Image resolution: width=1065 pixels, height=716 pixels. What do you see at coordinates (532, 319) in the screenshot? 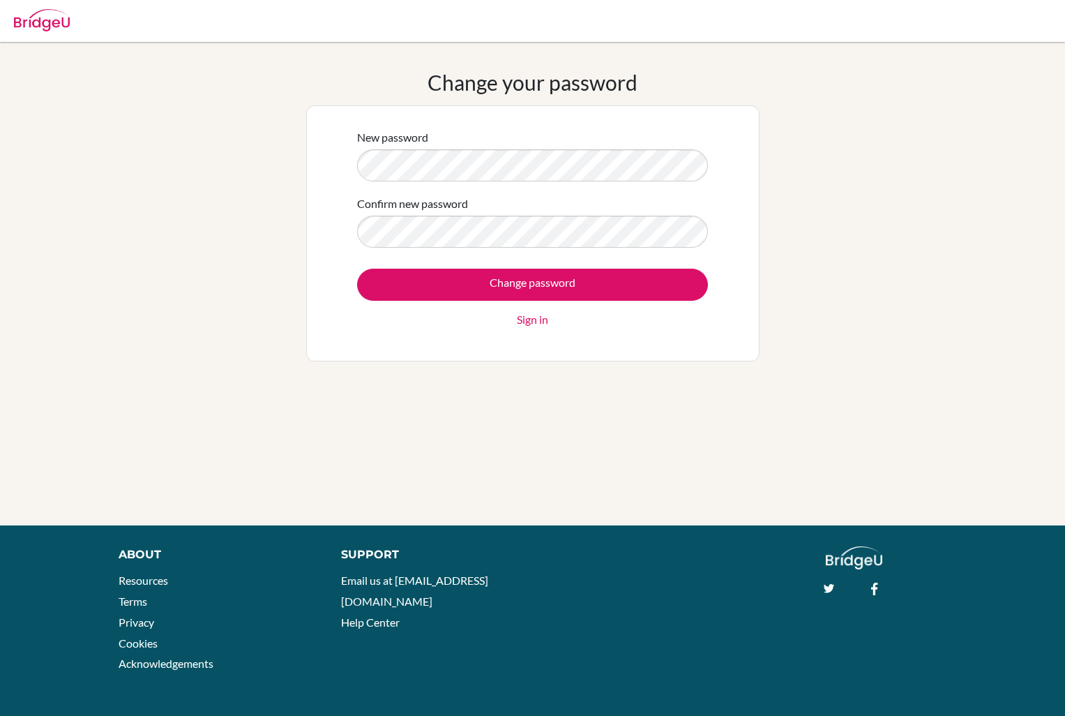
I see `a: Sign in` at bounding box center [532, 319].